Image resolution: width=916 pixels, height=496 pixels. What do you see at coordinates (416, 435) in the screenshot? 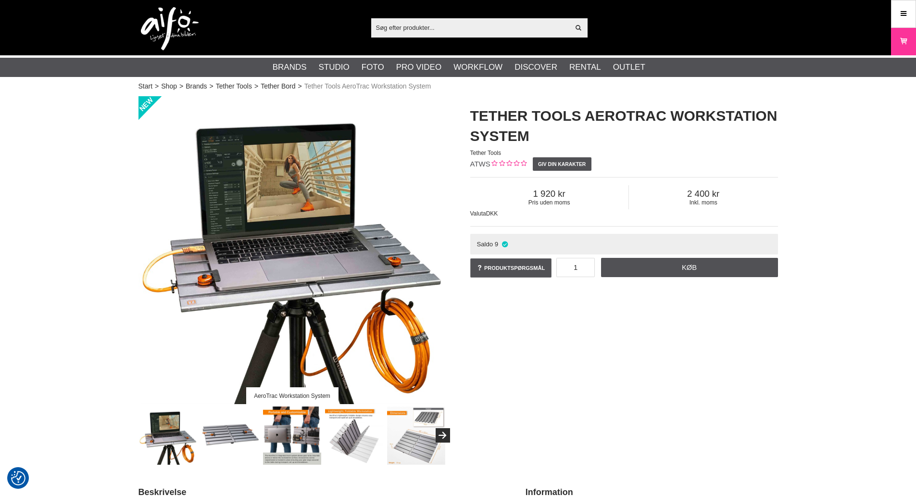
I see `img: Universal Fit` at bounding box center [416, 435].